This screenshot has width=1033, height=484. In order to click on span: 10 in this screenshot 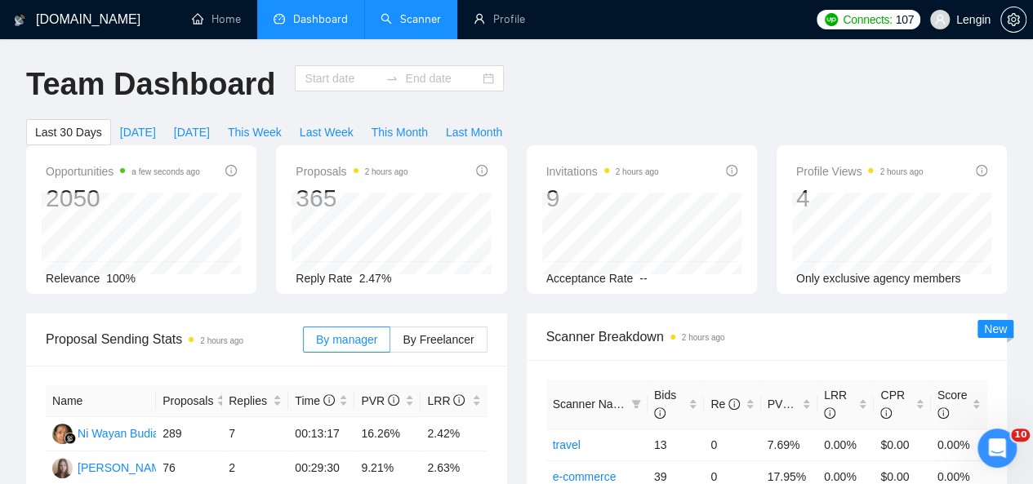, I will do `click(1020, 435)`.